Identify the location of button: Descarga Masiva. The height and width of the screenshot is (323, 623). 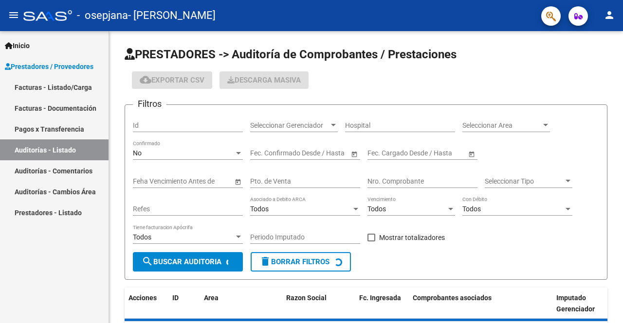
(264, 80).